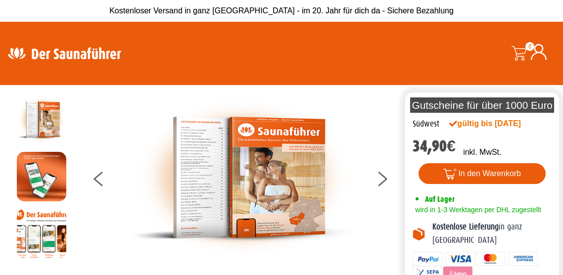 This screenshot has height=275, width=563. I want to click on img: Anleitung7tn, so click(42, 234).